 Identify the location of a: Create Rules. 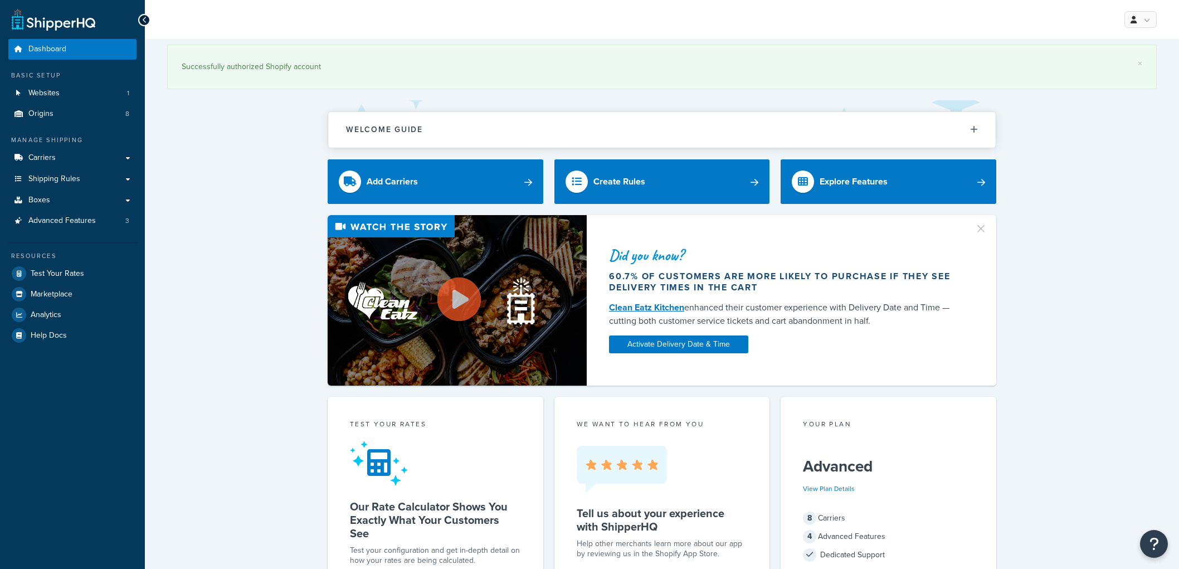
(662, 182).